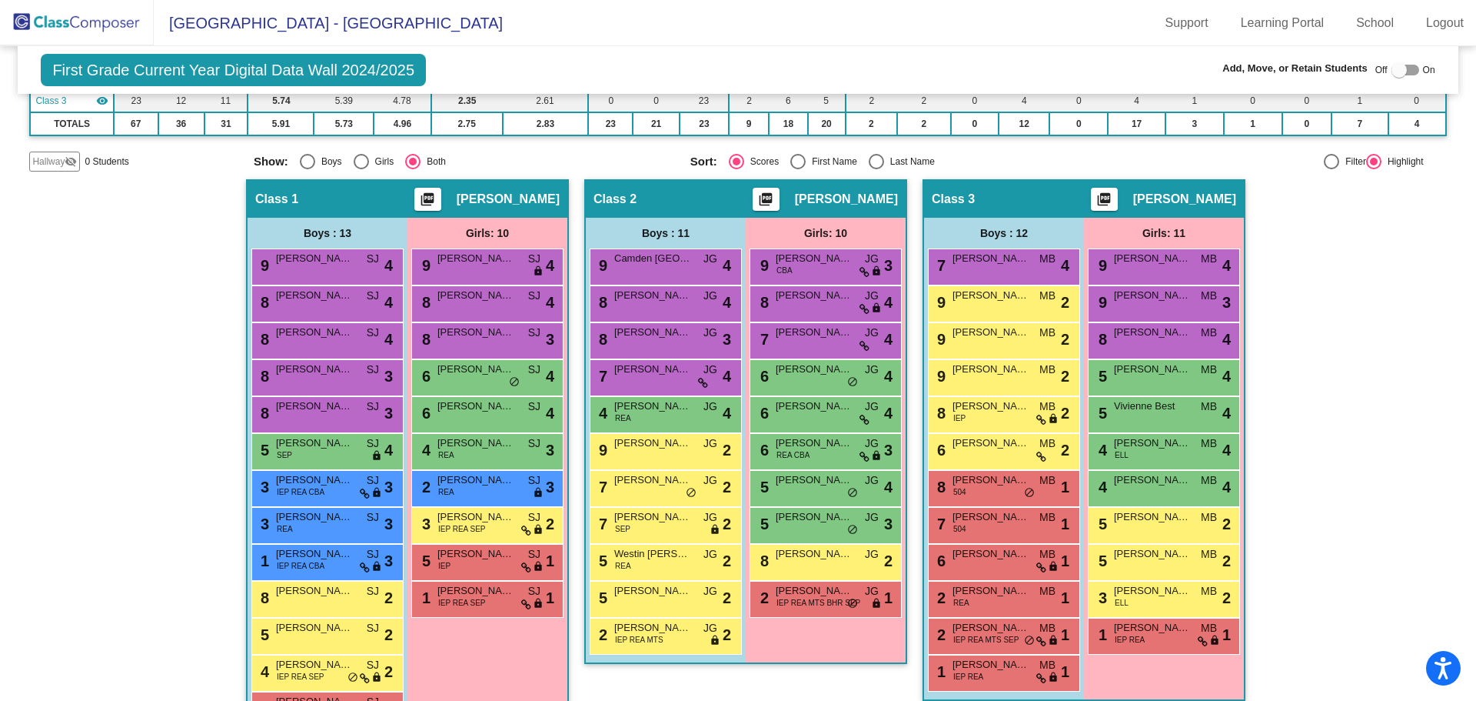 This screenshot has width=1476, height=701. I want to click on td: TOTALS, so click(72, 124).